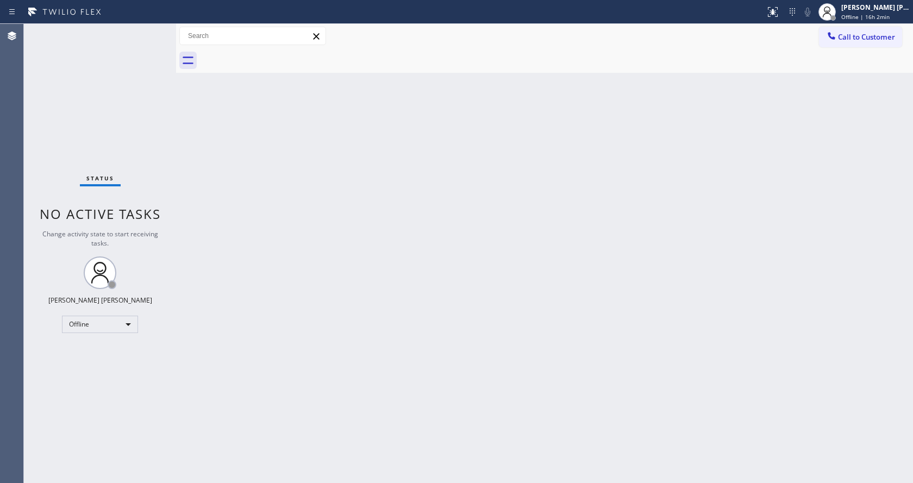 This screenshot has height=483, width=913. What do you see at coordinates (100, 324) in the screenshot?
I see `div: Offline` at bounding box center [100, 324].